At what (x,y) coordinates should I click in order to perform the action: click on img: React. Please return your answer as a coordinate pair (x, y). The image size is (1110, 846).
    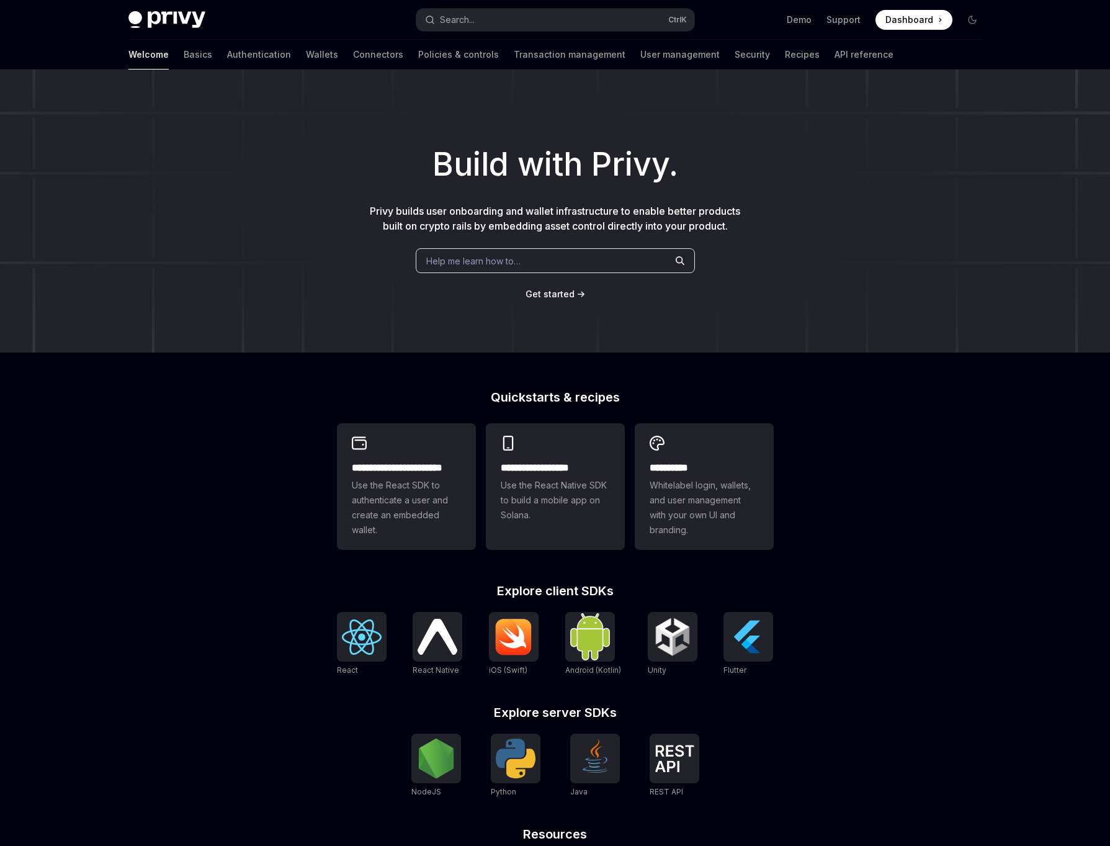
    Looking at the image, I should click on (362, 636).